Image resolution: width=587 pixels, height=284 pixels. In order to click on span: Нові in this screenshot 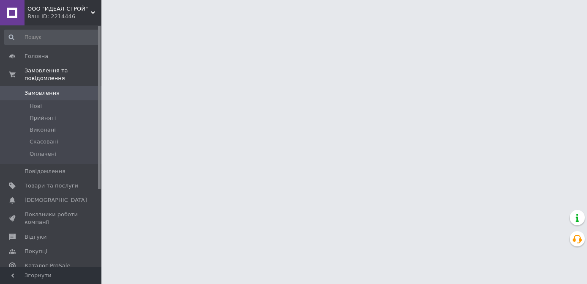, I will do `click(36, 106)`.